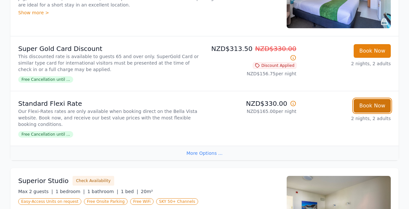 The width and height of the screenshot is (409, 209). Describe the element at coordinates (110, 118) in the screenshot. I see `p: Our Flexi-Rates rates are only available when booking direct on the Bella Vista website. Book now...` at that location.